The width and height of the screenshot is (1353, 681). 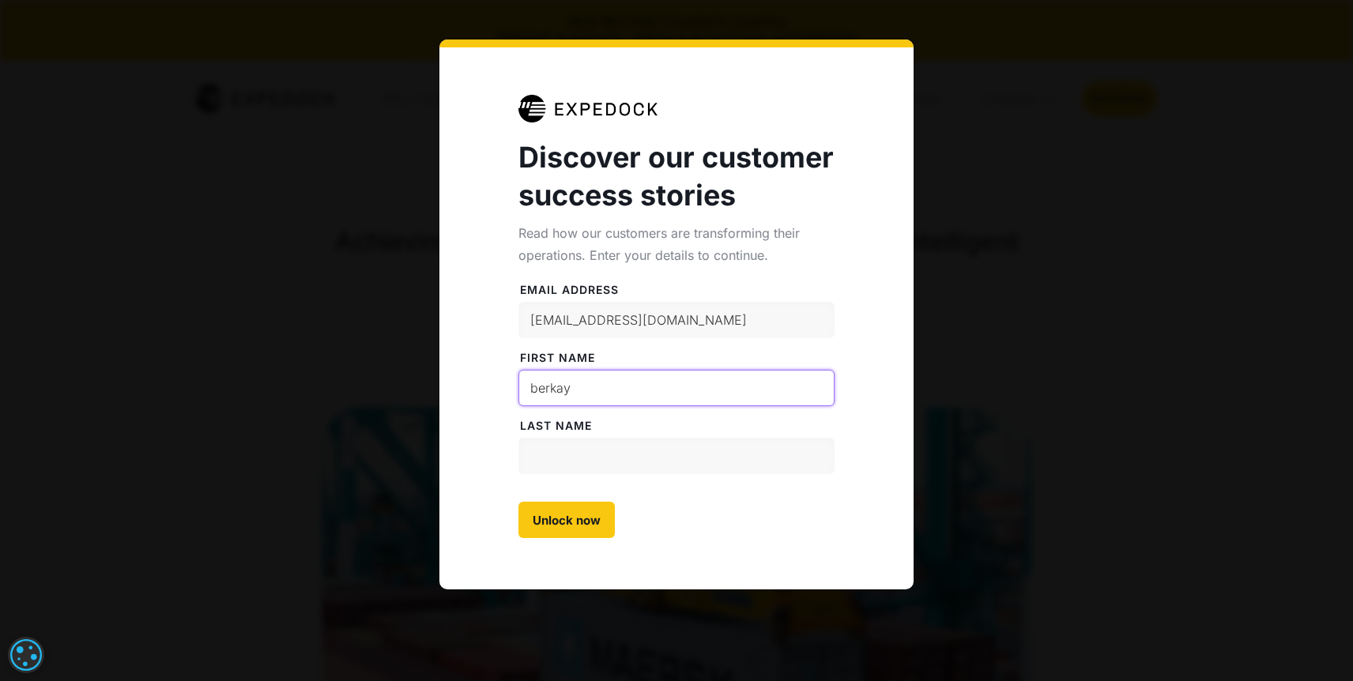 What do you see at coordinates (677, 426) in the screenshot?
I see `label: LAST NAME` at bounding box center [677, 426].